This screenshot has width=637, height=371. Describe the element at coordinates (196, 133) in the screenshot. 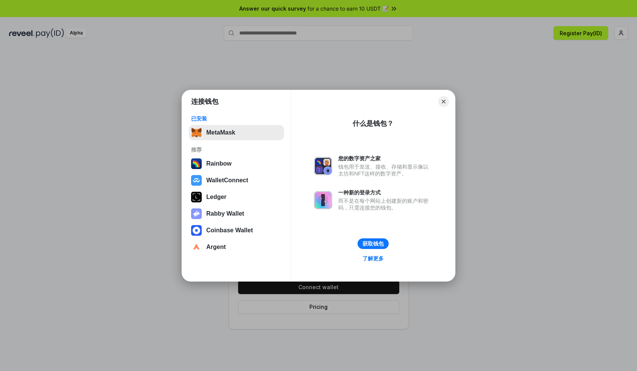

I see `img: svg+xml,%3Csvg%20fill%3D%22none%22%20height%3D%2233%22%20viewBox%3D%220%200%2035%2033%22%20width%...` at that location.